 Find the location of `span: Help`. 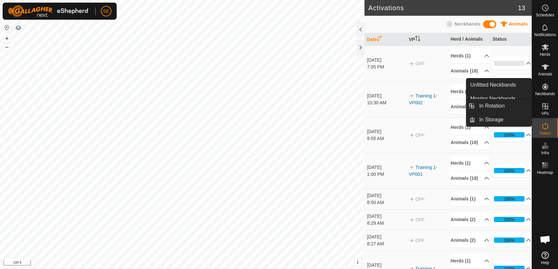

span: Help is located at coordinates (545, 263).